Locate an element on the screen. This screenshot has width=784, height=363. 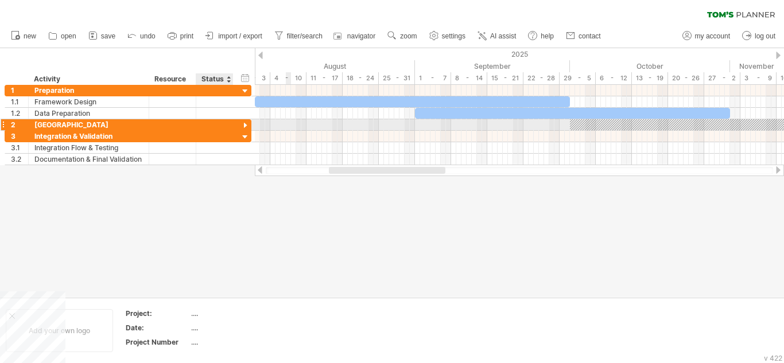
span: help is located at coordinates (547, 36).